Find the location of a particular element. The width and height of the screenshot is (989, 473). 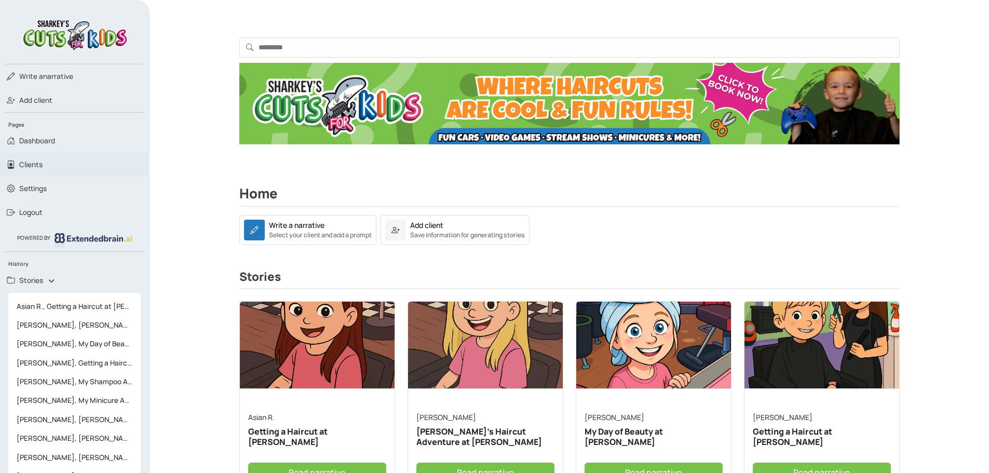

span: narrative is located at coordinates (46, 76).